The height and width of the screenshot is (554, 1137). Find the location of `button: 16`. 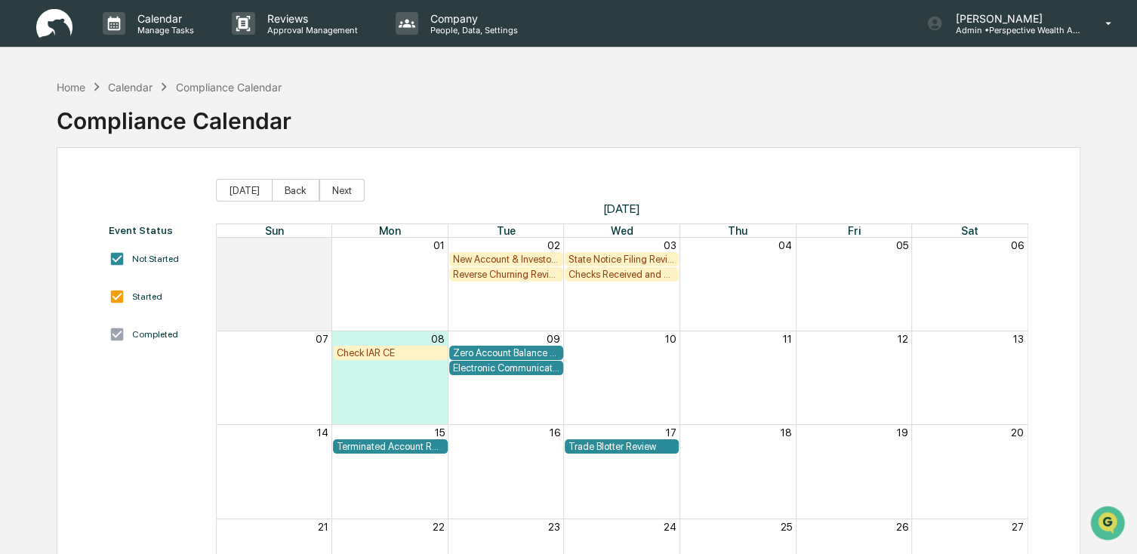

button: 16 is located at coordinates (555, 433).